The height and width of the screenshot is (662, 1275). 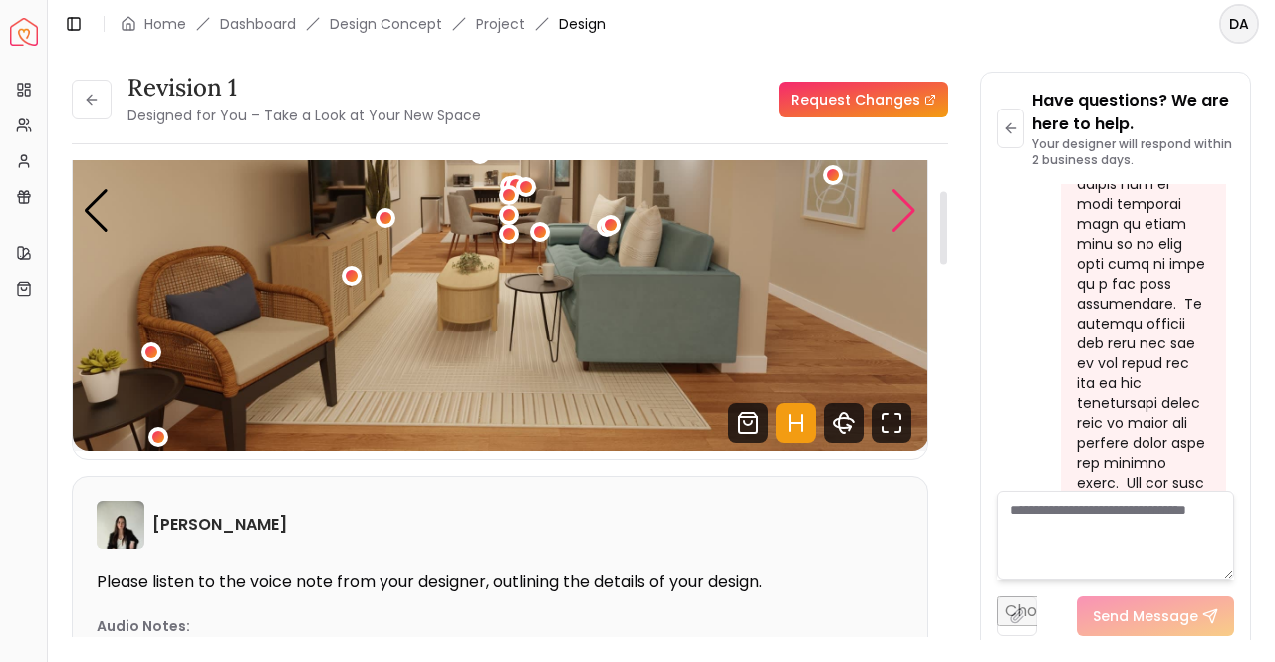 What do you see at coordinates (1239, 24) in the screenshot?
I see `button: DA` at bounding box center [1239, 24].